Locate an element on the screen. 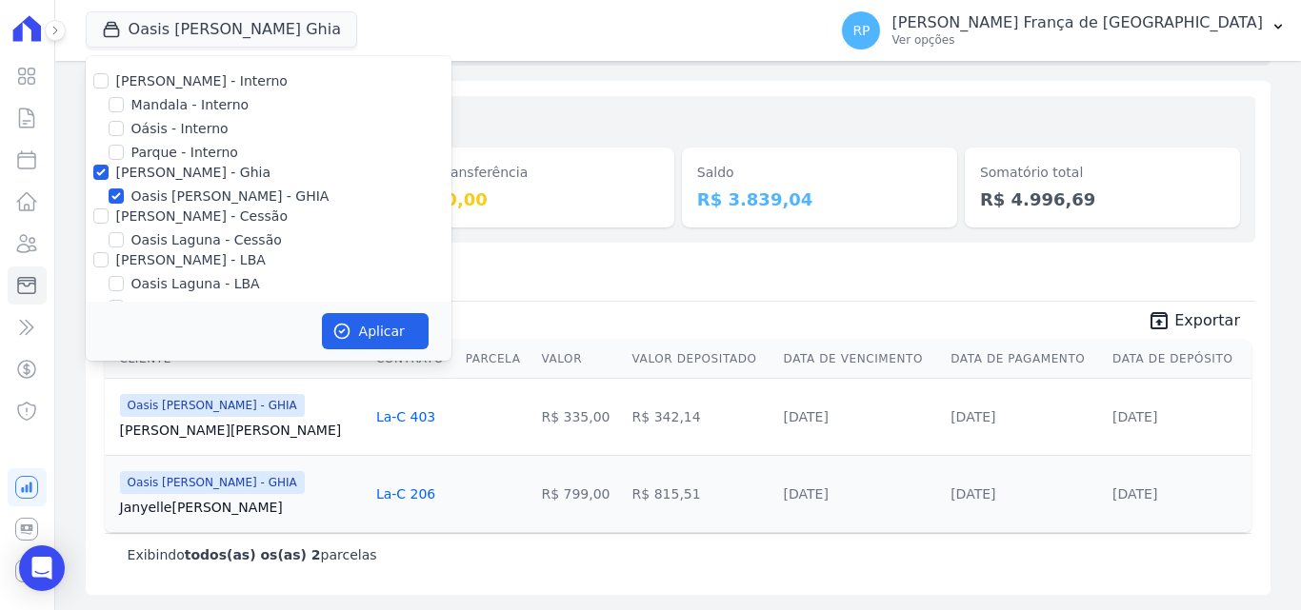 The width and height of the screenshot is (1301, 610). td: R$ 799,00 is located at coordinates (578, 493).